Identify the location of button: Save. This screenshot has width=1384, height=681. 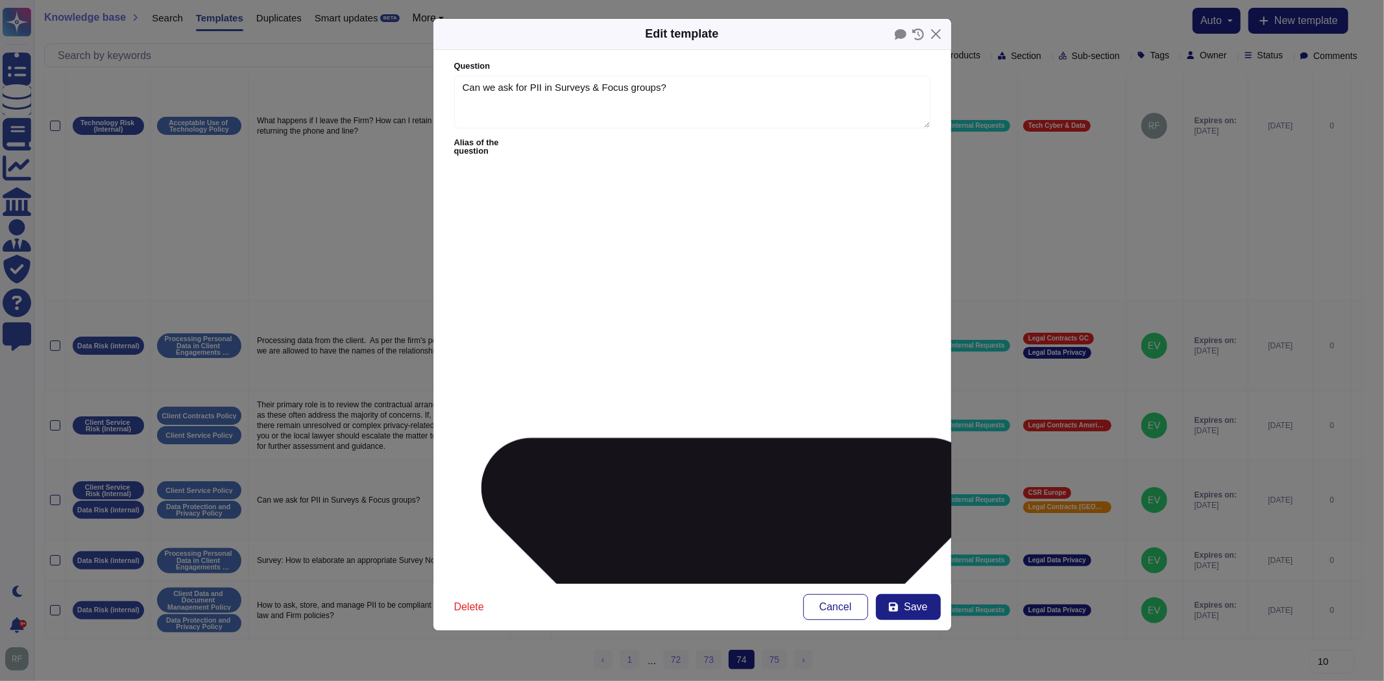
(908, 607).